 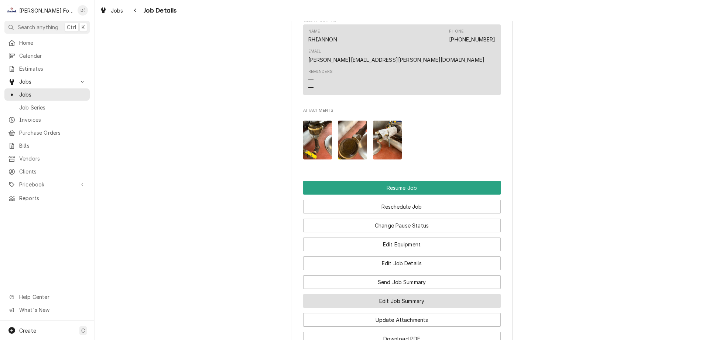 I want to click on a: Vendors, so click(x=47, y=158).